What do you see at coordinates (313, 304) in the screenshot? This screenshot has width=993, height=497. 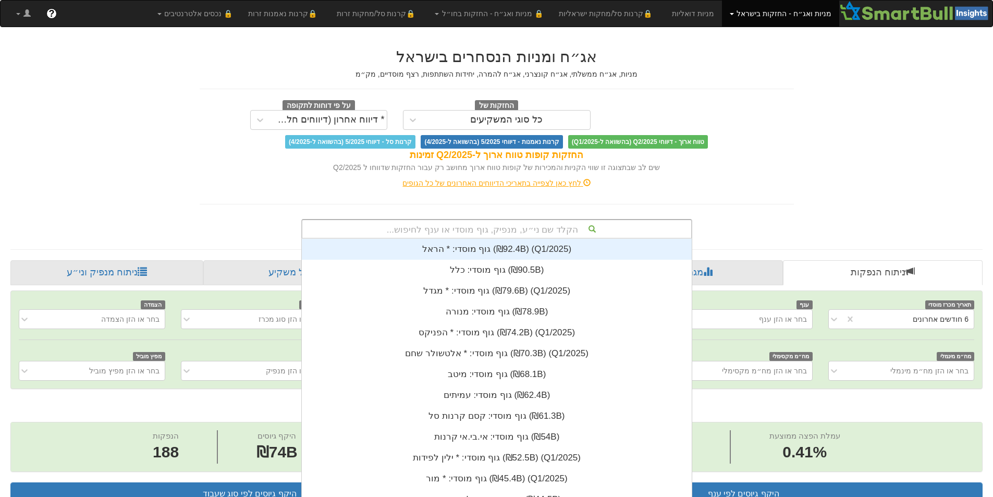 I see `span: סוג מכרז` at bounding box center [313, 304].